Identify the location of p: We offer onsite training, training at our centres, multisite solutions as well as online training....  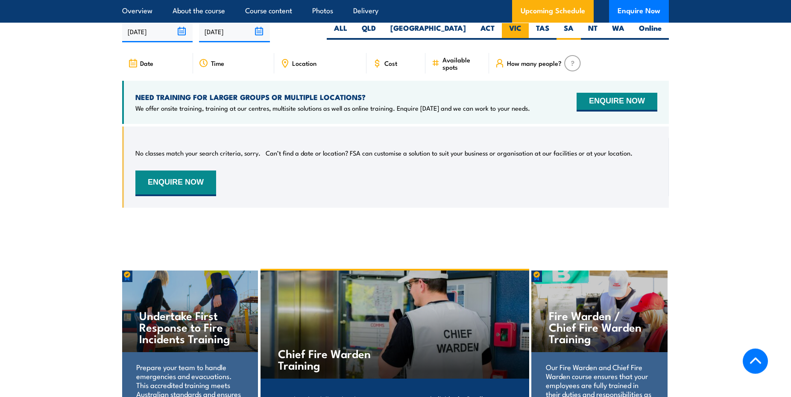
(333, 108).